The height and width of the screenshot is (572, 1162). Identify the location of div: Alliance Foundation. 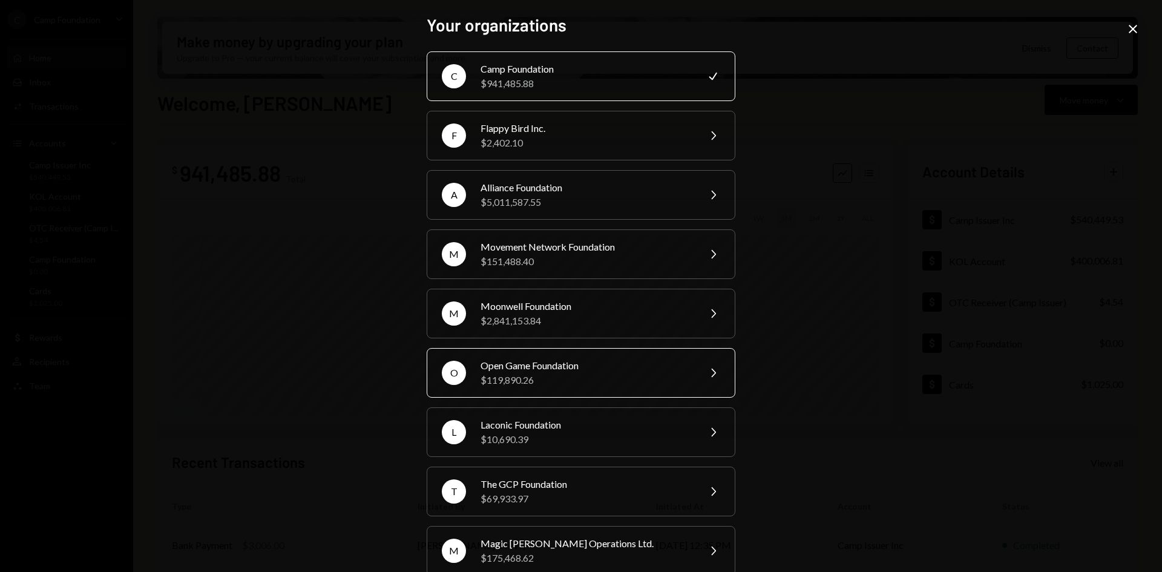
(586, 188).